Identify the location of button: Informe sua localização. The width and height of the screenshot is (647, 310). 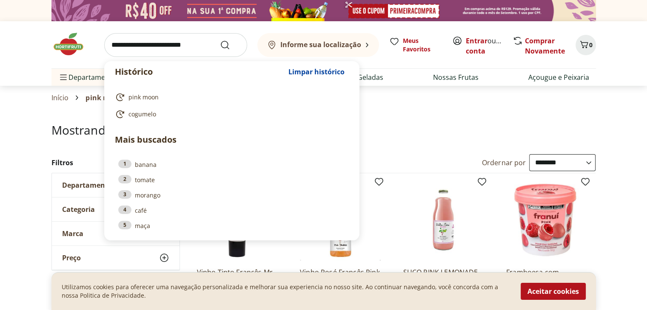
(318, 45).